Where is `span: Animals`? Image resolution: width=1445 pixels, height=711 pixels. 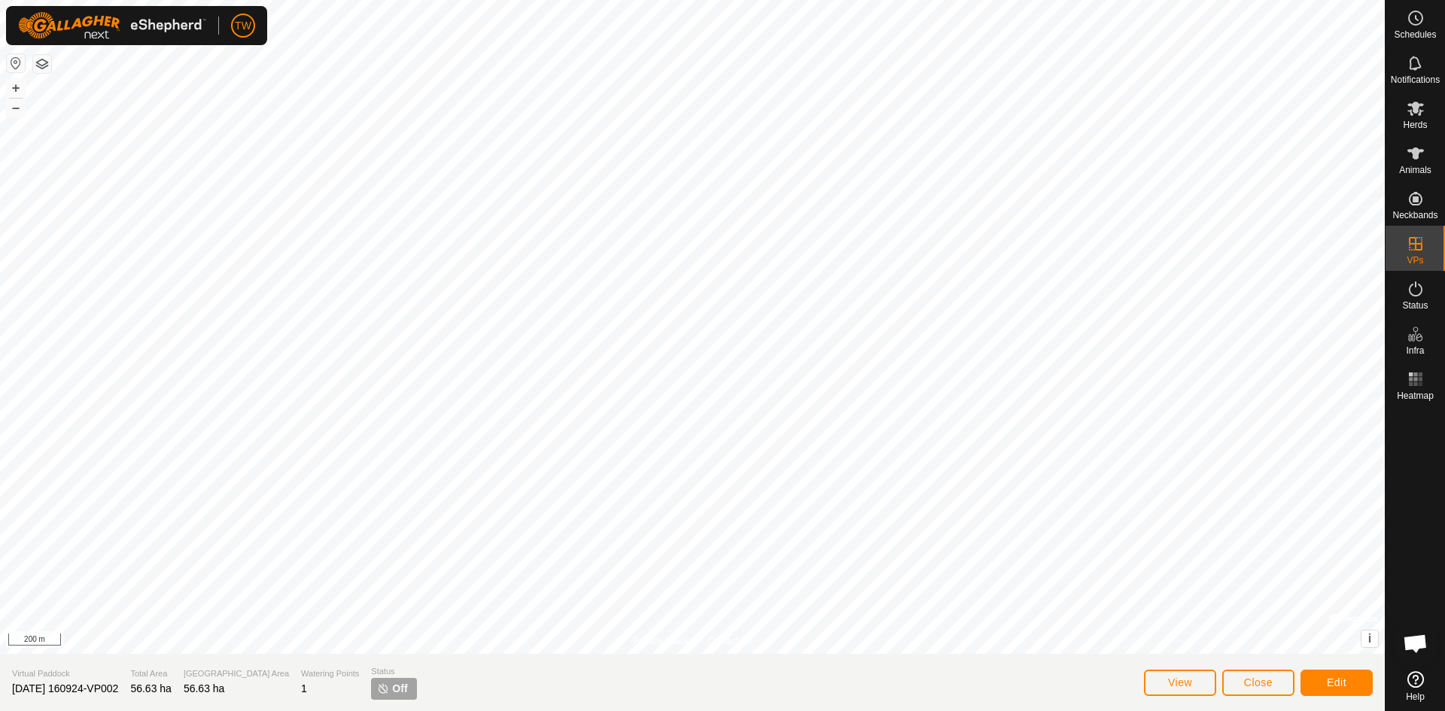
span: Animals is located at coordinates (1415, 170).